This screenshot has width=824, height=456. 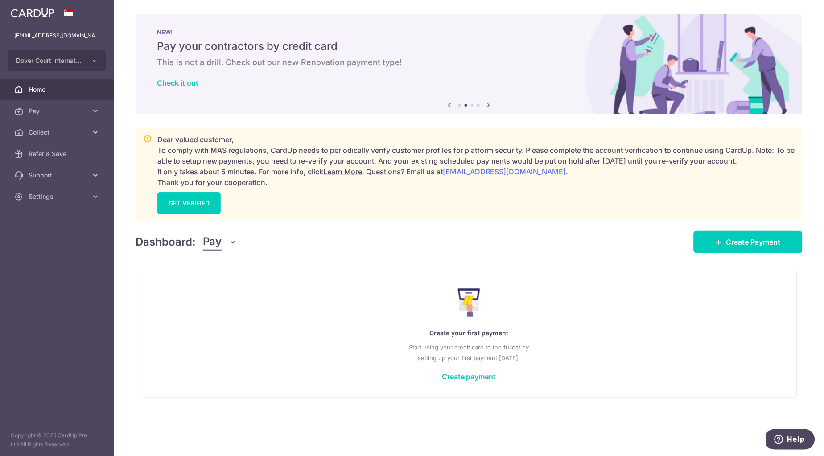 I want to click on button: Dover Court International School Pte Ltd, so click(x=57, y=61).